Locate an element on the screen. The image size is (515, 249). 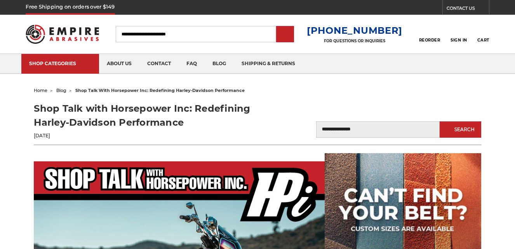
a: contact is located at coordinates (159, 64).